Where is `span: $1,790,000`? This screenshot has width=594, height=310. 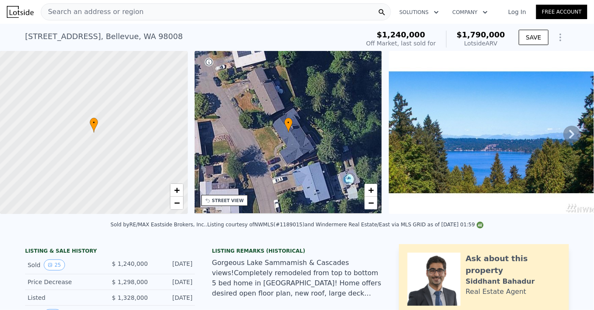 span: $1,790,000 is located at coordinates (481, 34).